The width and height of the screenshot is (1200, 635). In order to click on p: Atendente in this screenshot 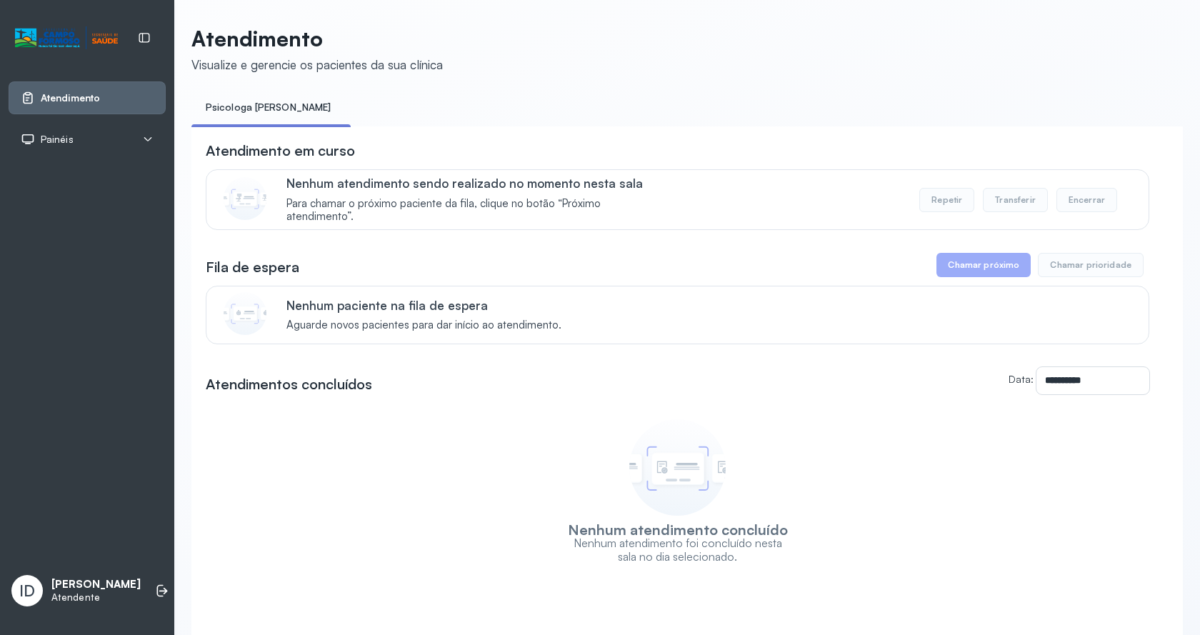, I will do `click(96, 597)`.